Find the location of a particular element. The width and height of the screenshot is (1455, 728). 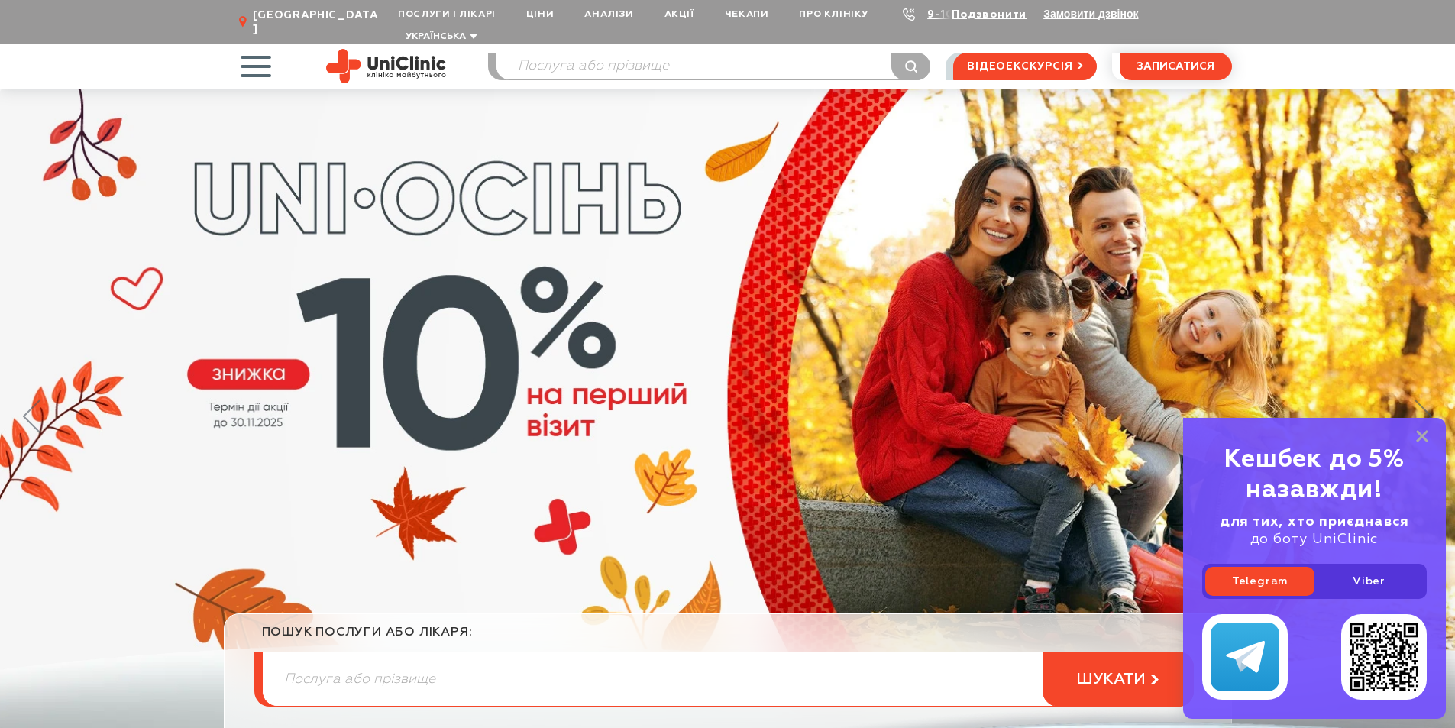

a: Telegram is located at coordinates (1260, 581).